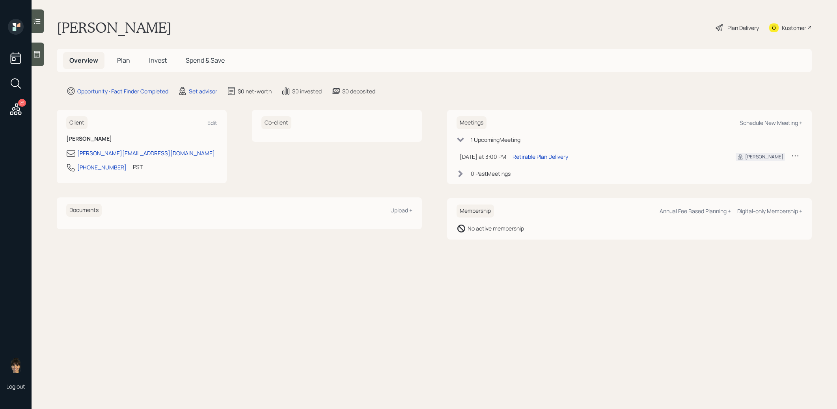 Image resolution: width=837 pixels, height=409 pixels. Describe the element at coordinates (471, 123) in the screenshot. I see `h6: Meetings` at that location.